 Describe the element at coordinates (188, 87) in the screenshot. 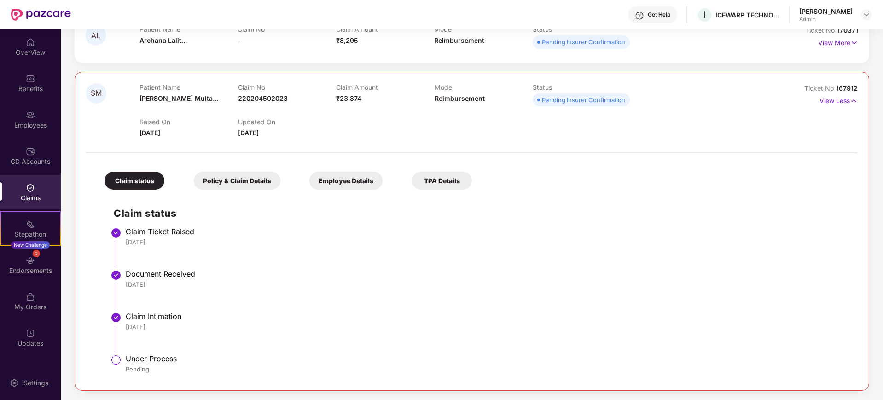

I see `p: Patient Name` at that location.